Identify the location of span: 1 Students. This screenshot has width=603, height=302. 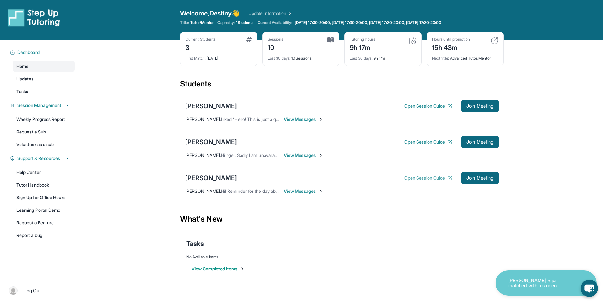
(245, 23).